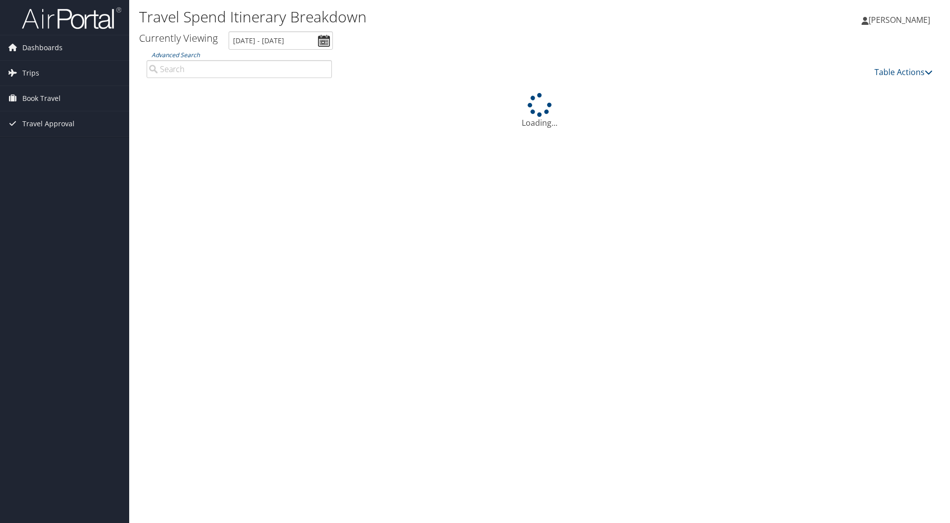  I want to click on span: Travel Approval, so click(48, 124).